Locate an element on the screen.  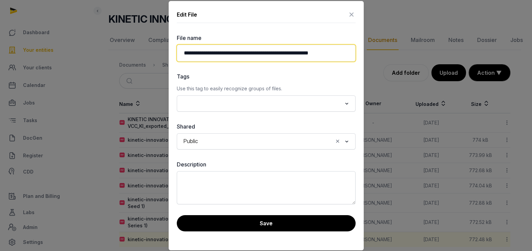
label: Shared is located at coordinates (266, 127).